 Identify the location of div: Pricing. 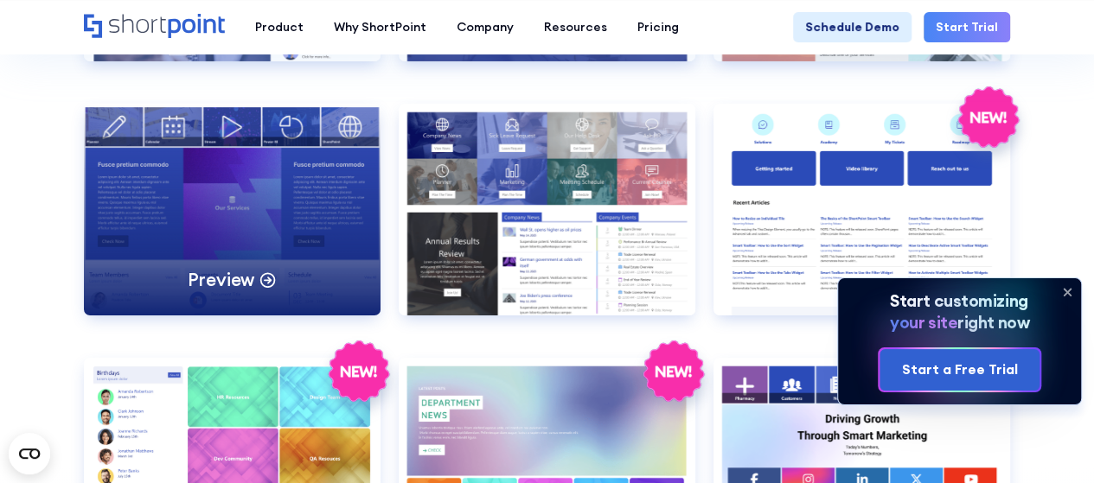
(658, 27).